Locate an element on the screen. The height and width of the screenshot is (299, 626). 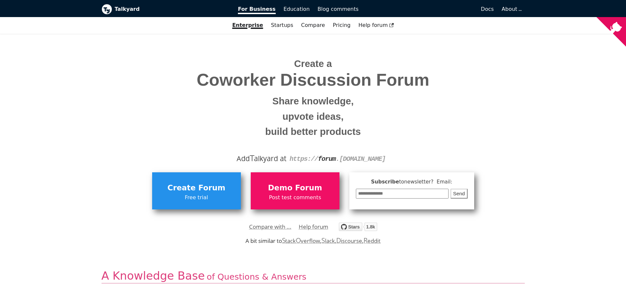
a: Enterprise is located at coordinates (248, 25).